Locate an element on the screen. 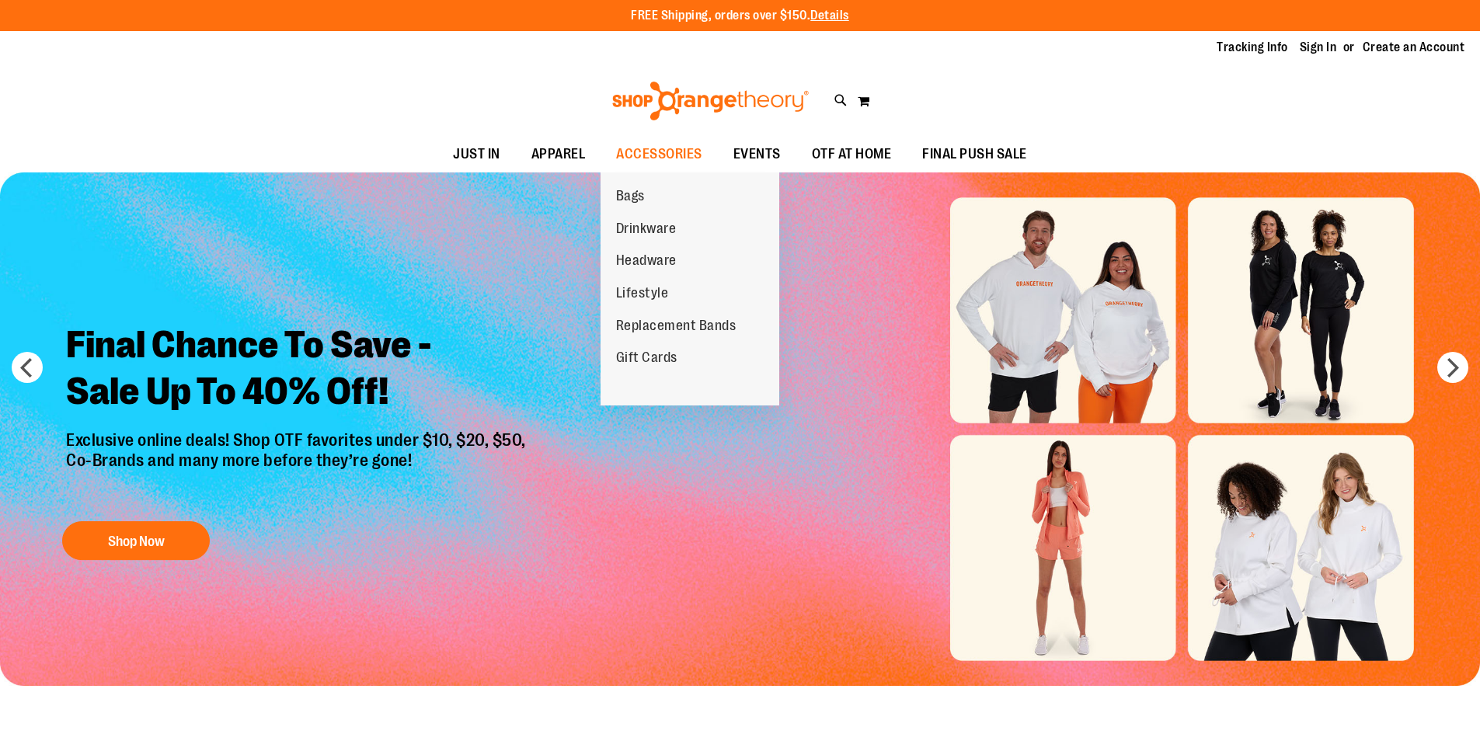 This screenshot has height=734, width=1480. span: JUST IN is located at coordinates (476, 154).